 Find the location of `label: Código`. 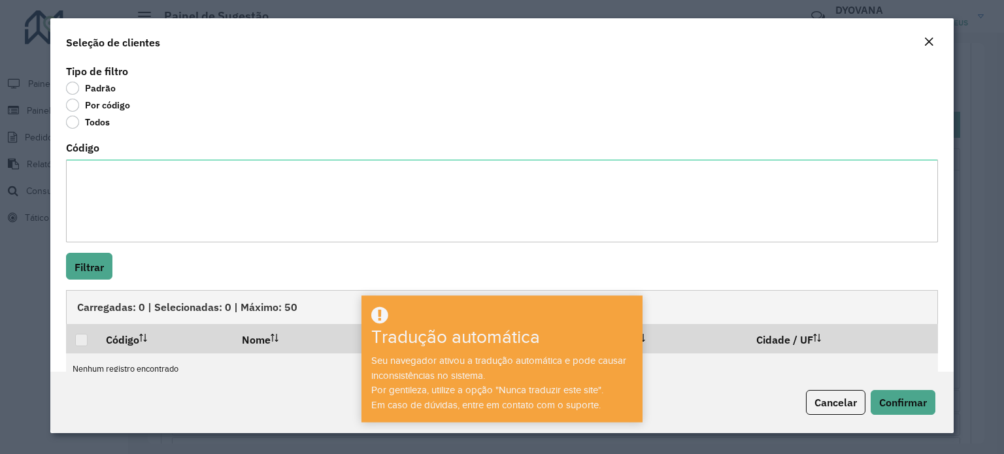

label: Código is located at coordinates (82, 148).